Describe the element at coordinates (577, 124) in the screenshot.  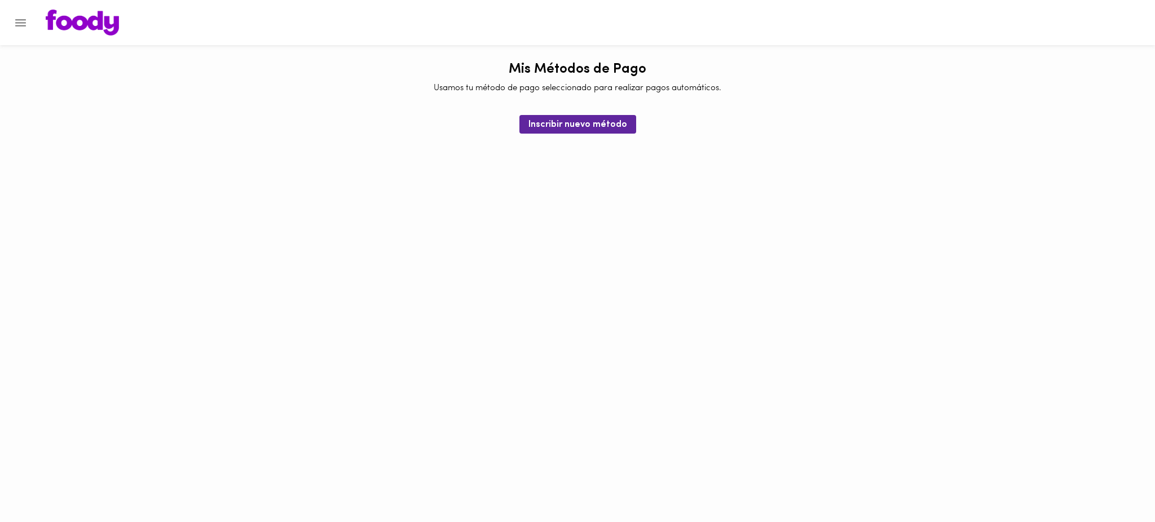
I see `button: Inscribir nuevo método` at that location.